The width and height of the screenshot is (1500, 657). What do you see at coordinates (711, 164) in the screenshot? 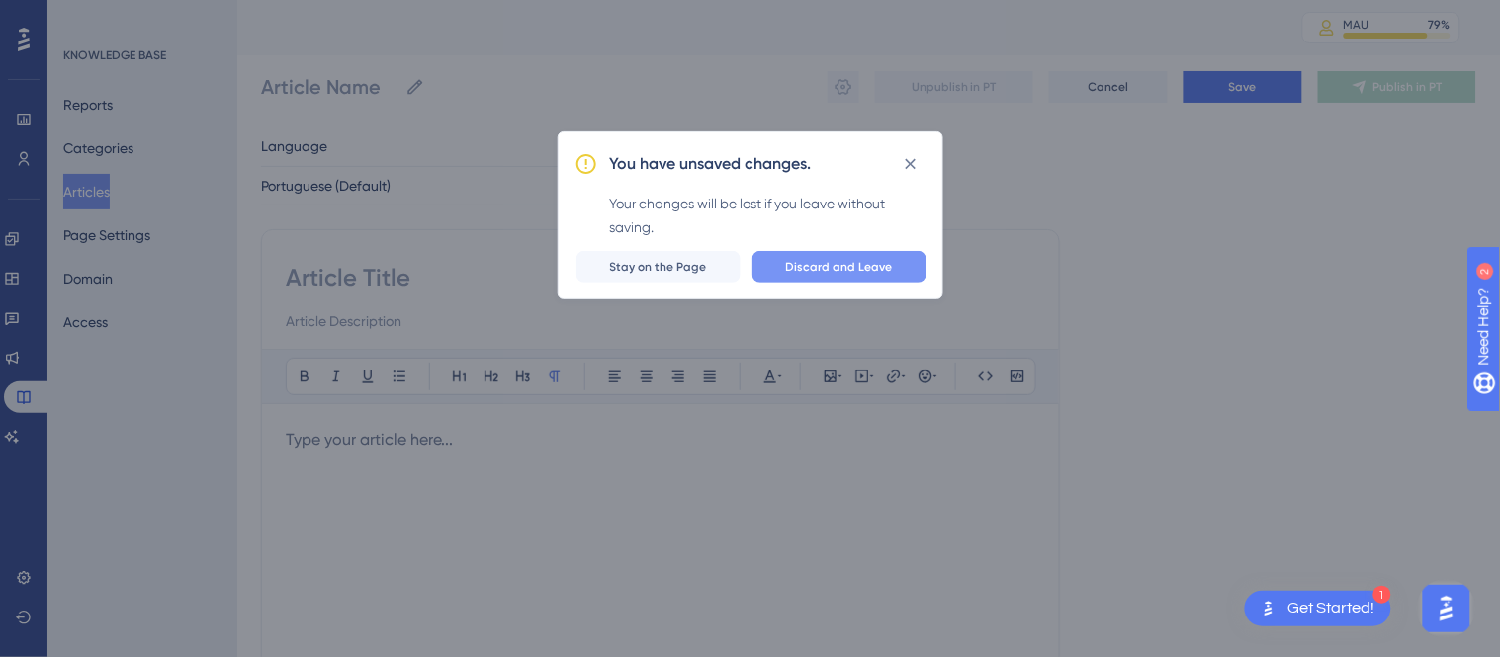
I see `h2: You have unsaved changes.` at bounding box center [711, 164].